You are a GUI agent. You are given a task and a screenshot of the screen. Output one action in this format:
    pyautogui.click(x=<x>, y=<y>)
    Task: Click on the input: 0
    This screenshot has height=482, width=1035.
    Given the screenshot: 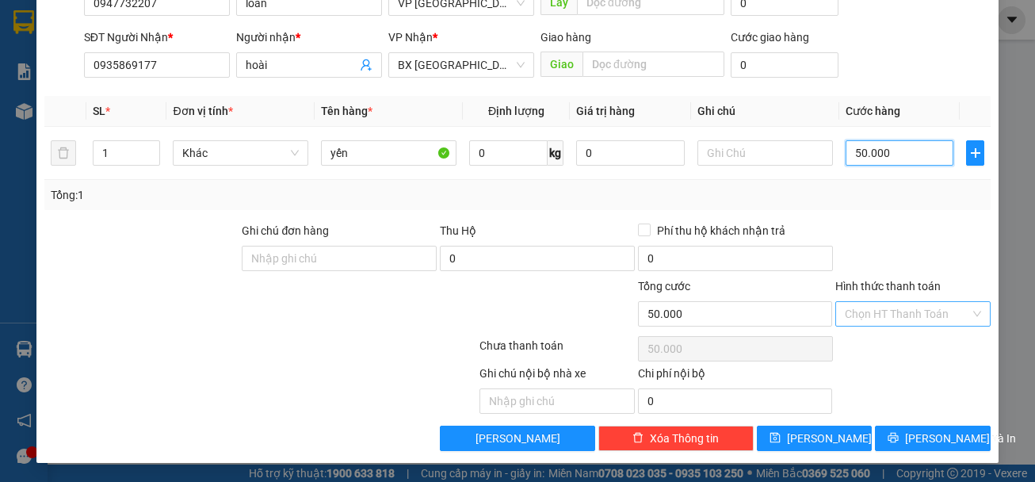 What is the action you would take?
    pyautogui.click(x=630, y=153)
    